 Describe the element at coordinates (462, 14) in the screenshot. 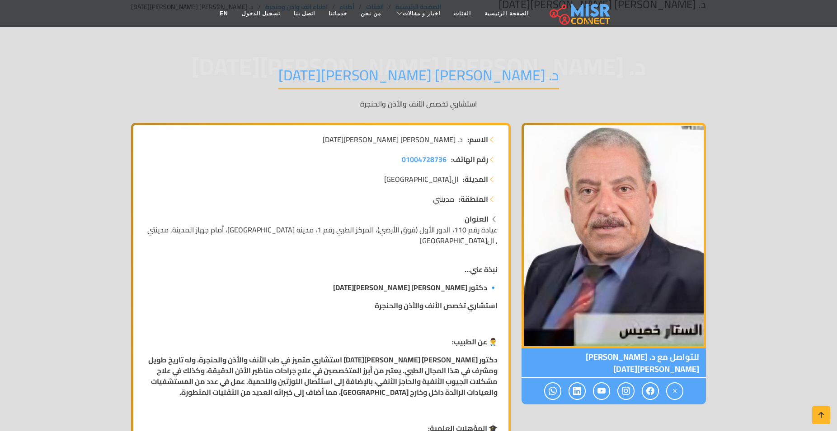

I see `a: الفئات` at that location.